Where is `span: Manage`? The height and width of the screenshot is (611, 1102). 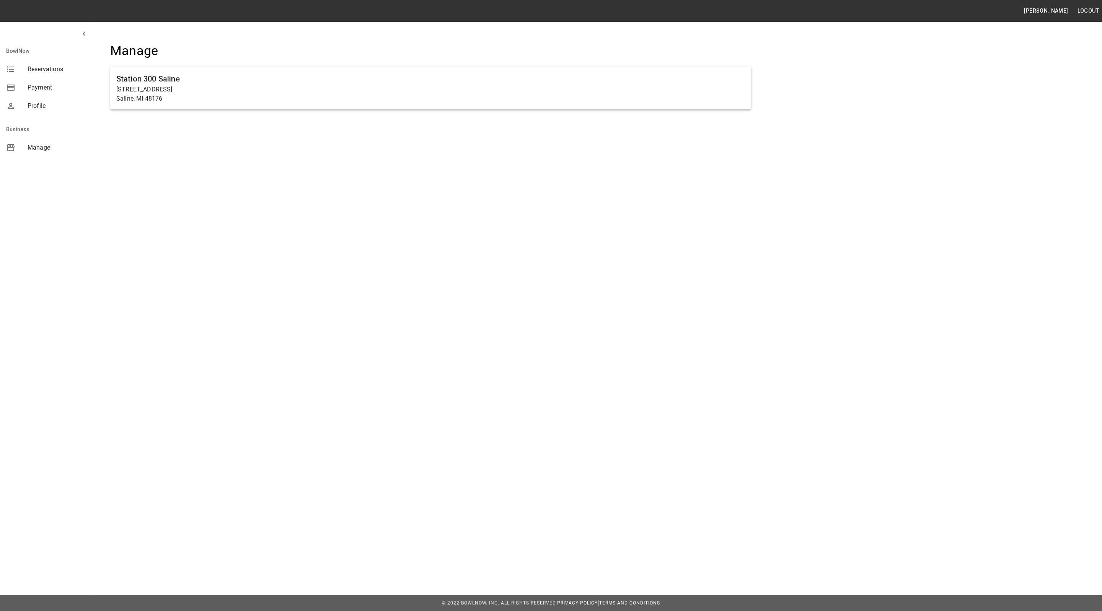 span: Manage is located at coordinates (57, 148).